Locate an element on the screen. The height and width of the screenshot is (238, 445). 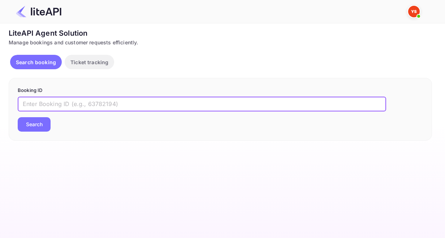
img: LiteAPI Logo is located at coordinates (39, 12).